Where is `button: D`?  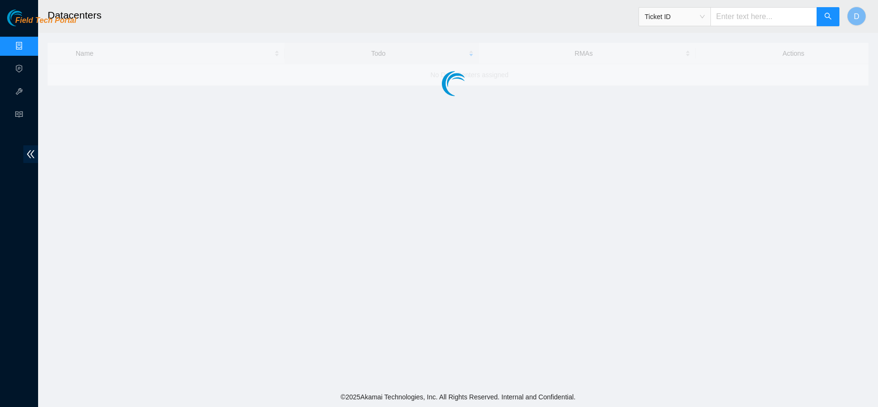 button: D is located at coordinates (856, 16).